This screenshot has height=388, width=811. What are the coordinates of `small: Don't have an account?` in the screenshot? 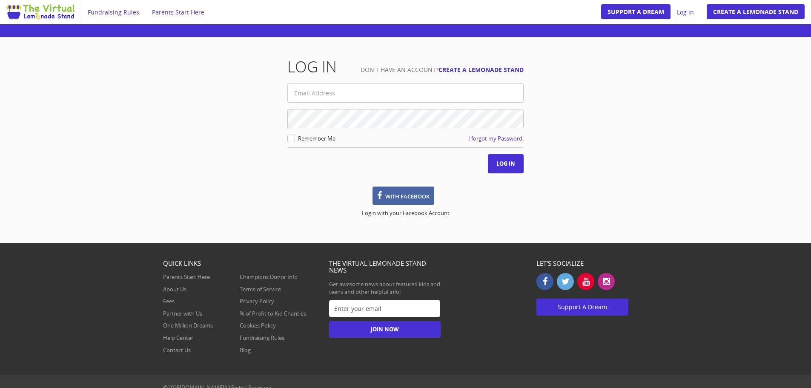 It's located at (442, 70).